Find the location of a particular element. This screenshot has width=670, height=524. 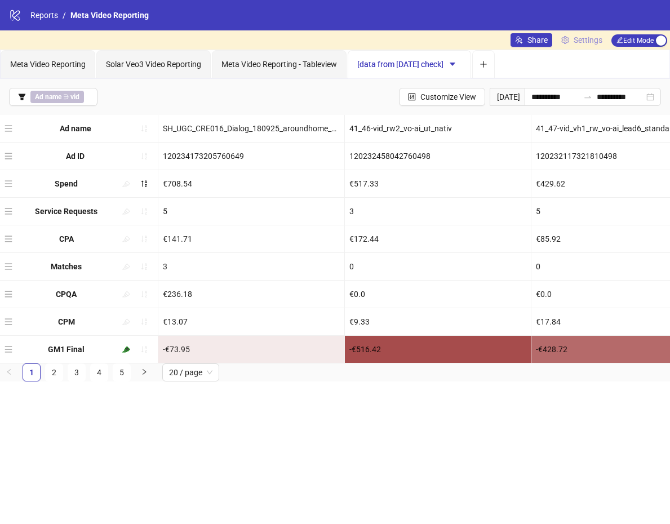

div: €172.44 is located at coordinates (438, 239).